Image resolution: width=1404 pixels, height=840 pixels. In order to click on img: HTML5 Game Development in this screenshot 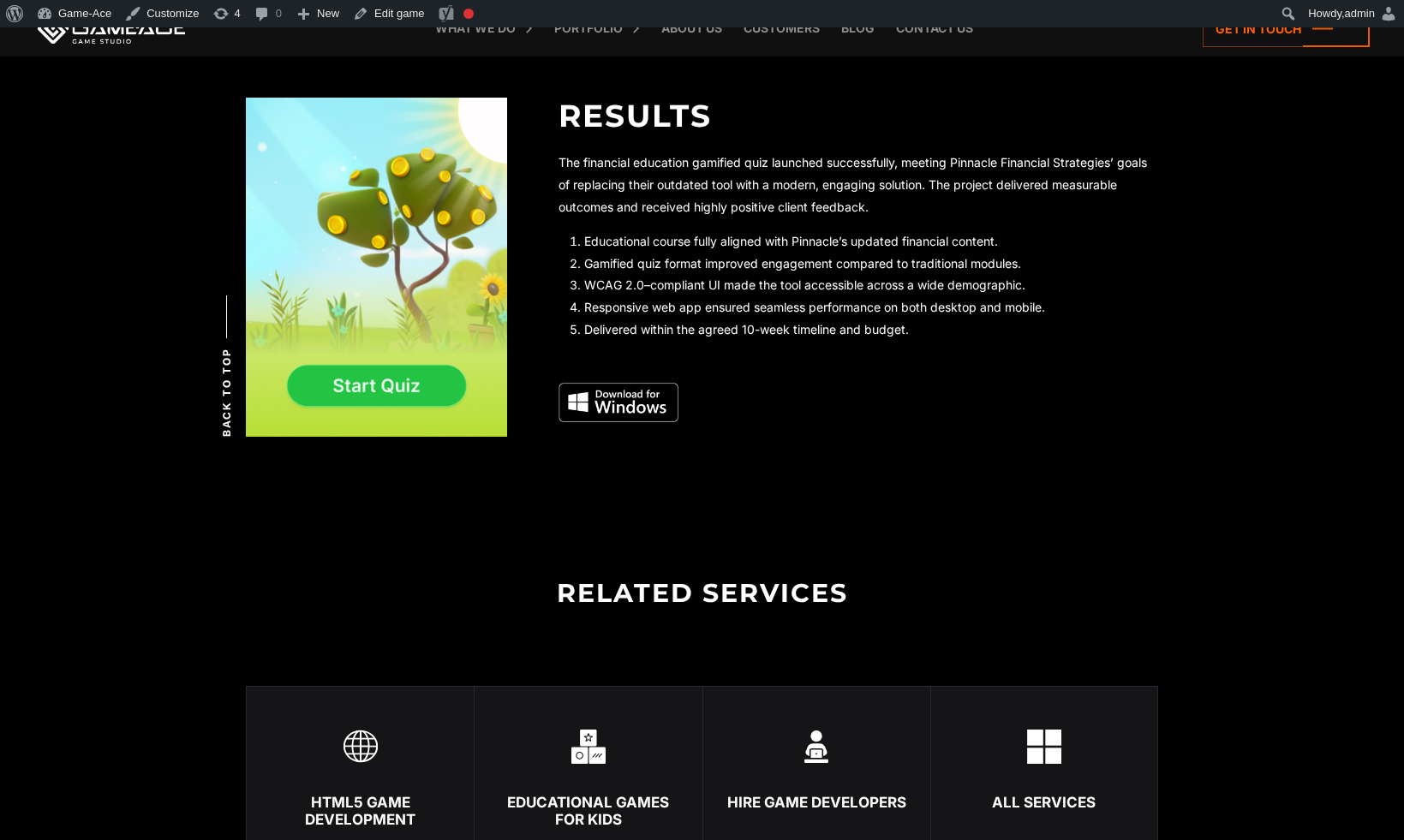, I will do `click(360, 747)`.